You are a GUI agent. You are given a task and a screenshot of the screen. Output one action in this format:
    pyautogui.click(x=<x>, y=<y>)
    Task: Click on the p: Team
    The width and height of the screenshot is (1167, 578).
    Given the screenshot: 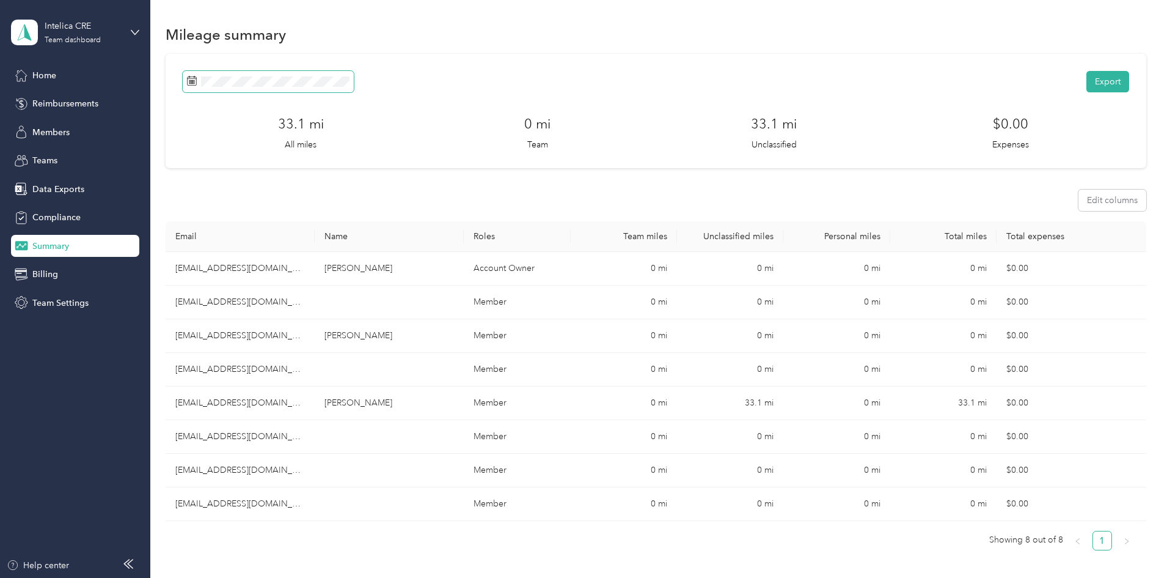 What is the action you would take?
    pyautogui.click(x=538, y=144)
    